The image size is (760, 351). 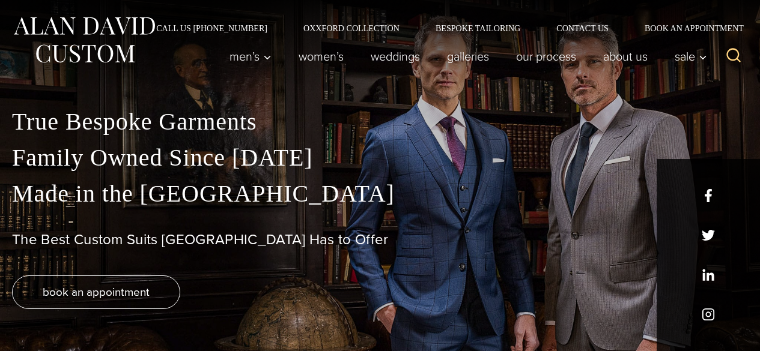 What do you see at coordinates (465, 56) in the screenshot?
I see `nav: Primary Navigation` at bounding box center [465, 56].